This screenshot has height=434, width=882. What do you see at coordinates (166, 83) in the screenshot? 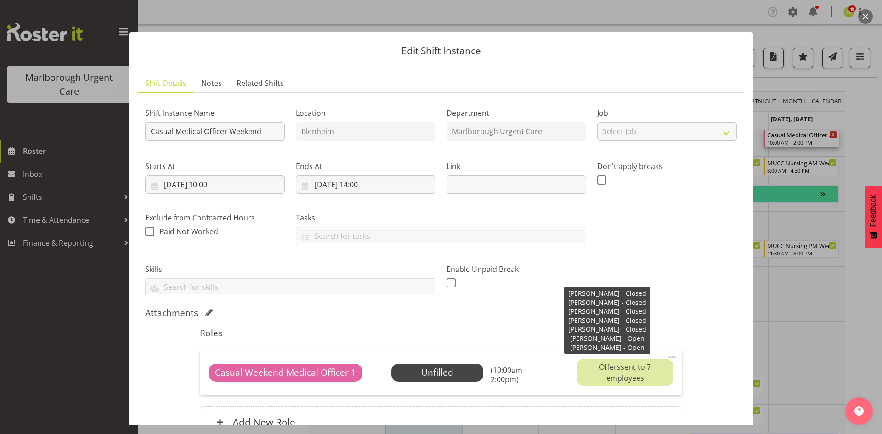
I see `span: Shift Details` at bounding box center [166, 83].